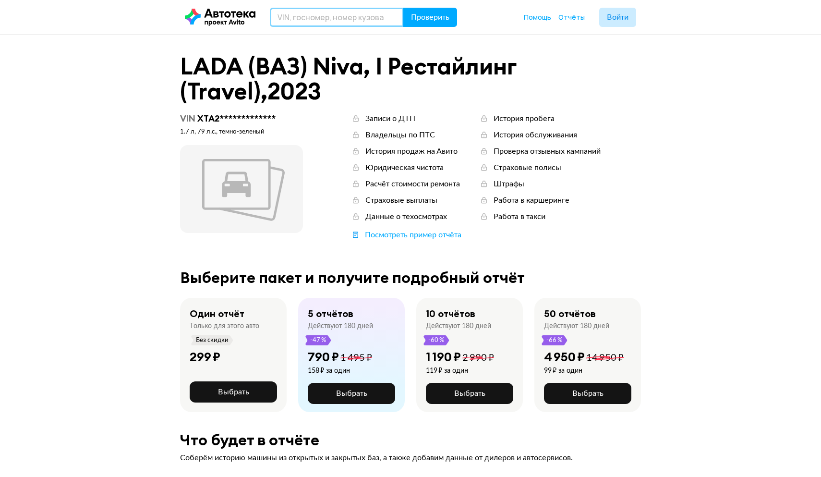  Describe the element at coordinates (410, 277) in the screenshot. I see `div: Выберите пакет и получите подробный отчёт` at that location.